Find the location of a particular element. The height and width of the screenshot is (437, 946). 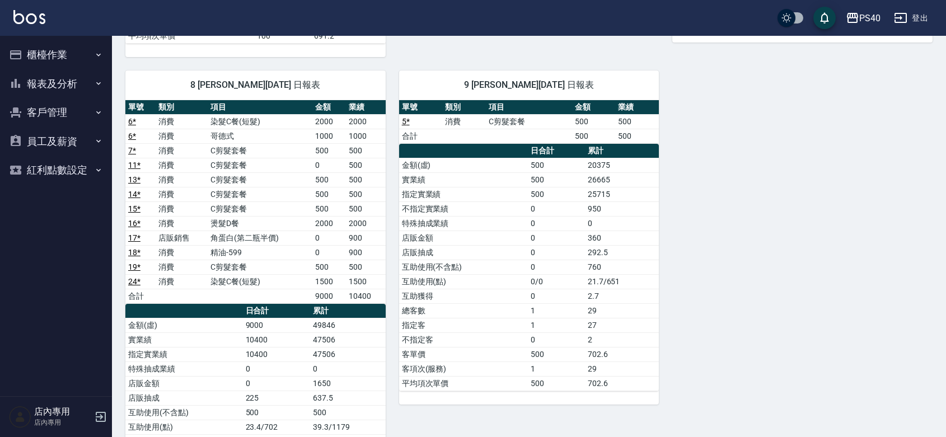

td: 合計 is located at coordinates (141, 296).